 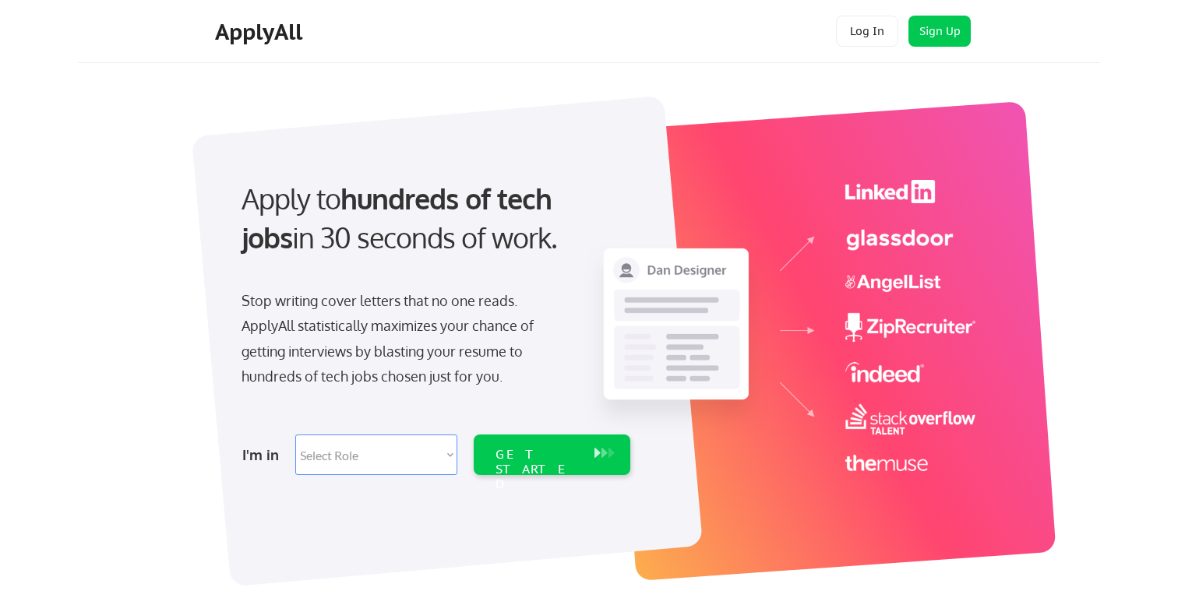 I want to click on div: ApplyAll, so click(x=261, y=32).